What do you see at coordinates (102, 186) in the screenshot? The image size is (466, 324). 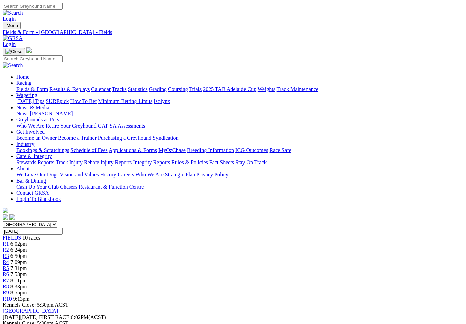 I see `a: Chasers Restaurant & Function Centre` at bounding box center [102, 186].